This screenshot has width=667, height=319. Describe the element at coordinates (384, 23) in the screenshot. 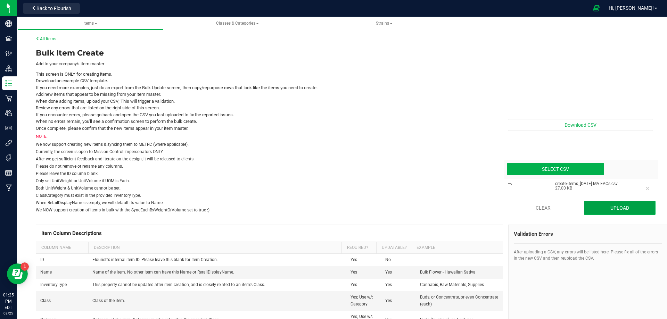

I see `span: Strains` at that location.